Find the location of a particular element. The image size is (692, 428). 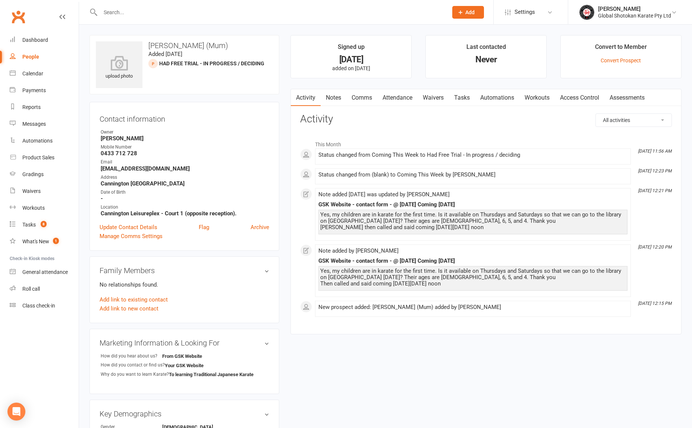

div: Gradings is located at coordinates (33, 174).